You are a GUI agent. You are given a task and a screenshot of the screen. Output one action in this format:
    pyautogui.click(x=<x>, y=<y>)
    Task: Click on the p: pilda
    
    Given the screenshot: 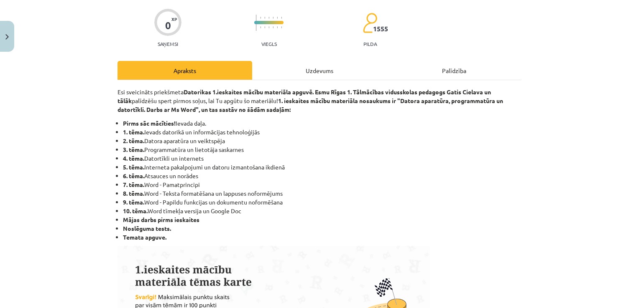 What is the action you would take?
    pyautogui.click(x=370, y=44)
    